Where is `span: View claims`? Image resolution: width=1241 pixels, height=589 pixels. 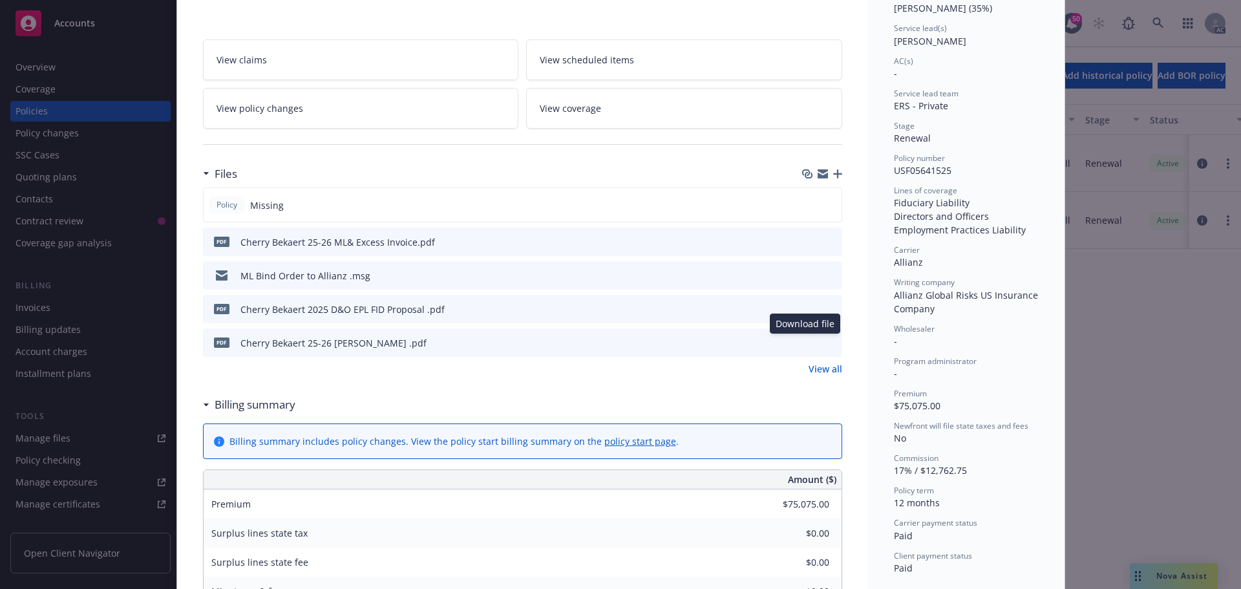
span: View claims is located at coordinates (242, 59).